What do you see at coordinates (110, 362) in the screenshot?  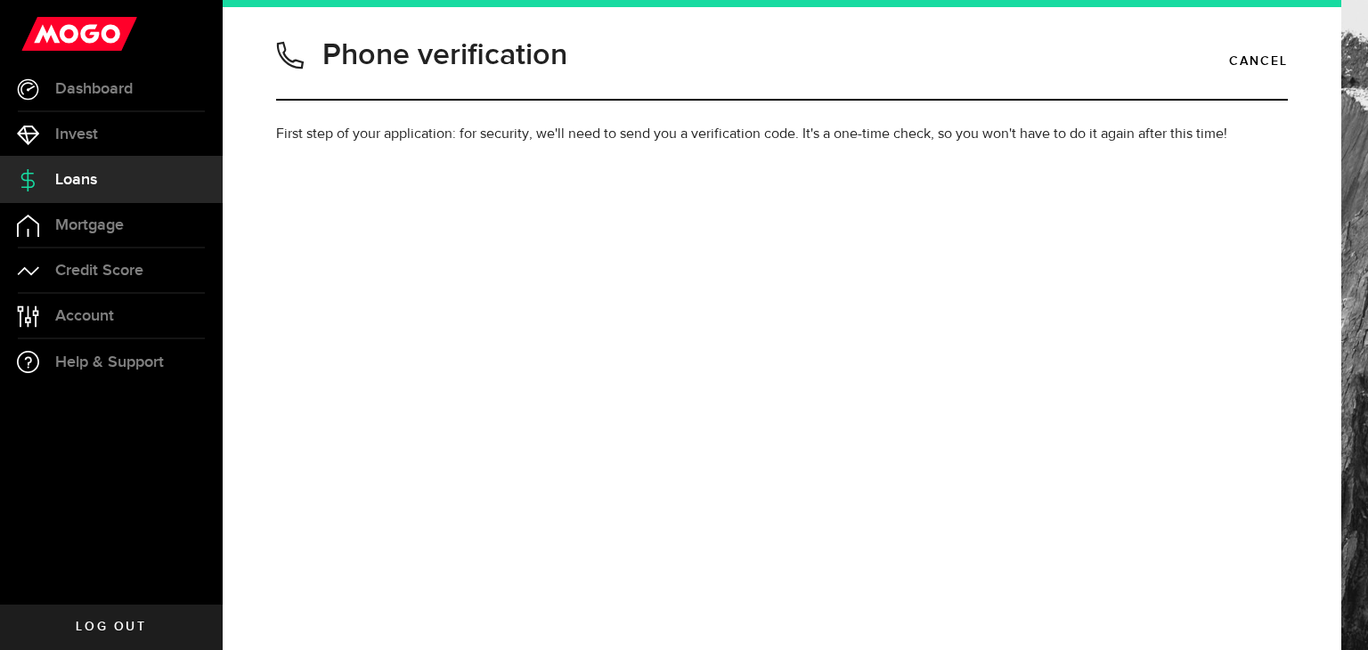 I see `span: Help & Support` at bounding box center [110, 362].